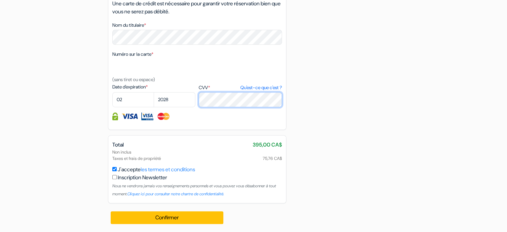 The width and height of the screenshot is (507, 232). What do you see at coordinates (129, 25) in the screenshot?
I see `label: Nom du titulaire` at bounding box center [129, 25].